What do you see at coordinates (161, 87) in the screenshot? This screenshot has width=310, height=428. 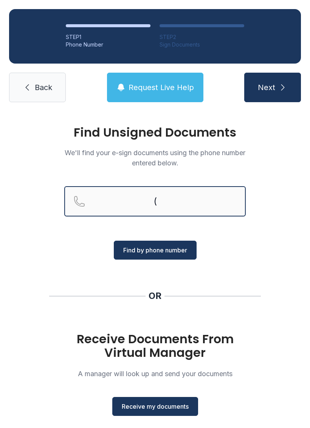 I see `span: Request Live Help` at bounding box center [161, 87].